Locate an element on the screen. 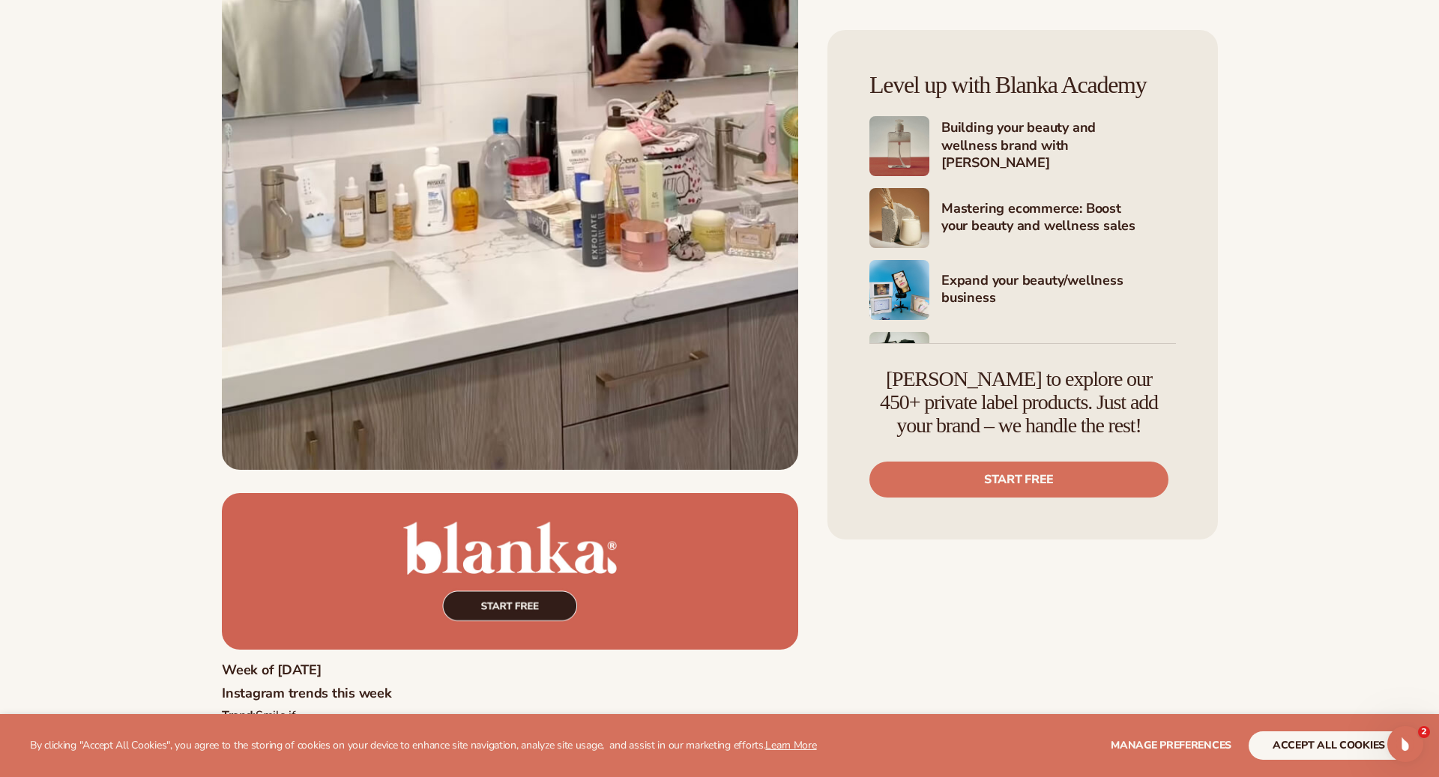  button: accept all cookies is located at coordinates (1328, 746).